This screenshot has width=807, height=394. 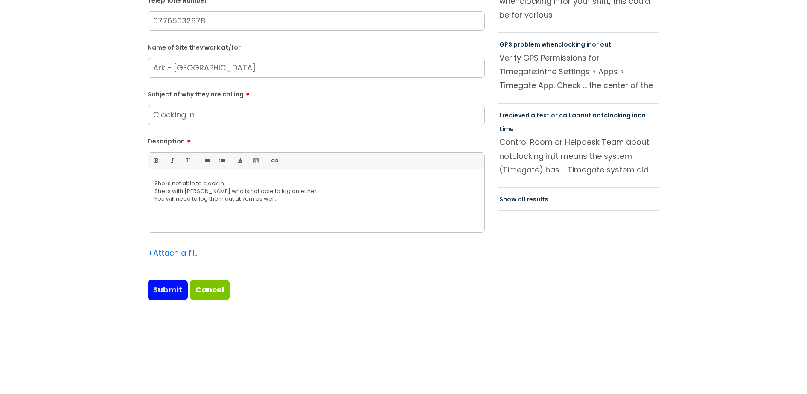 I want to click on a: 1. Ordered List (Ctrl-Shift-8), so click(x=221, y=160).